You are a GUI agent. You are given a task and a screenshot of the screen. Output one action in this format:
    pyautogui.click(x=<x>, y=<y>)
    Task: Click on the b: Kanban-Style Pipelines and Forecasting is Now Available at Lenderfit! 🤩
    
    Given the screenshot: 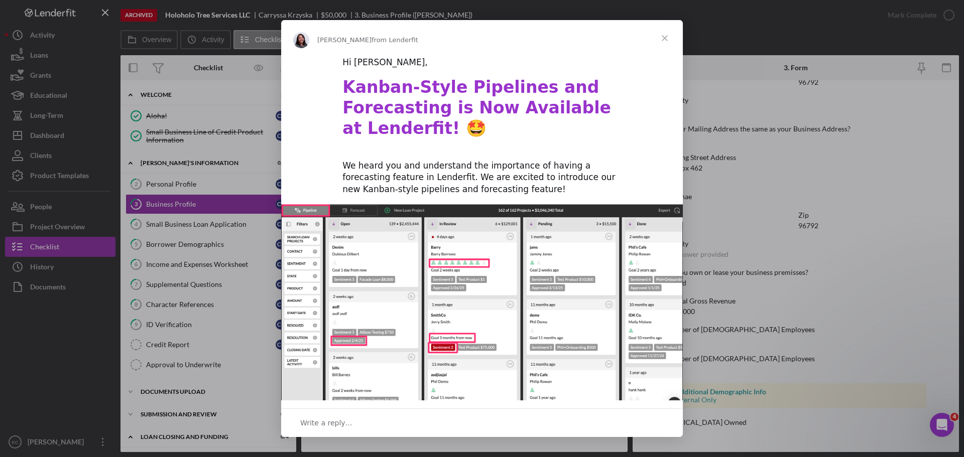 What is the action you would take?
    pyautogui.click(x=476, y=107)
    